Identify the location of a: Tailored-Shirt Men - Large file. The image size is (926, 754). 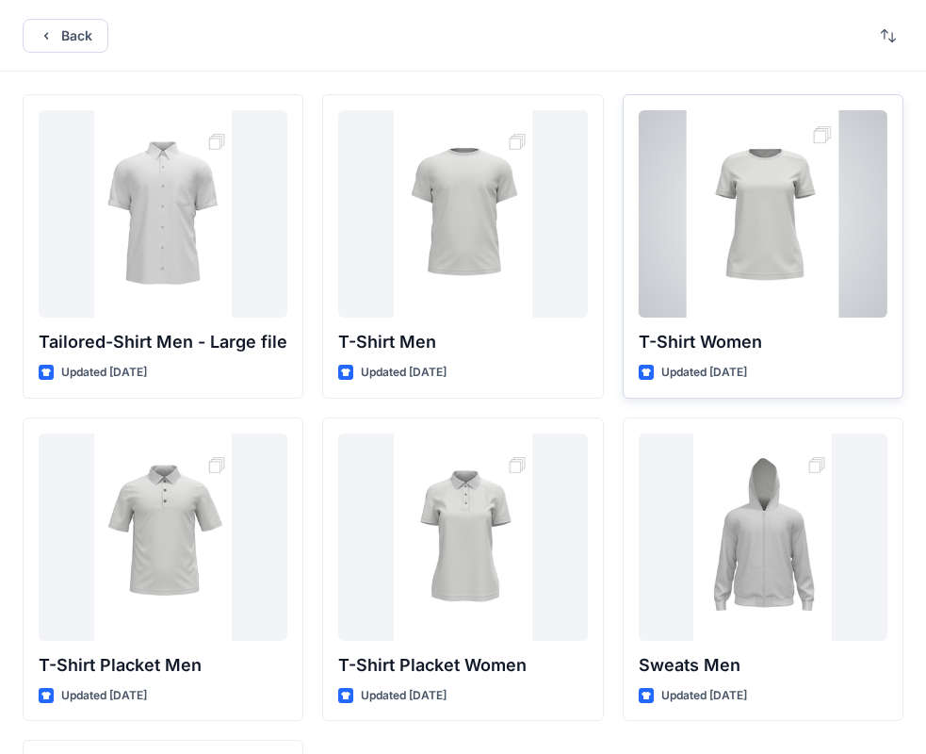
(163, 214).